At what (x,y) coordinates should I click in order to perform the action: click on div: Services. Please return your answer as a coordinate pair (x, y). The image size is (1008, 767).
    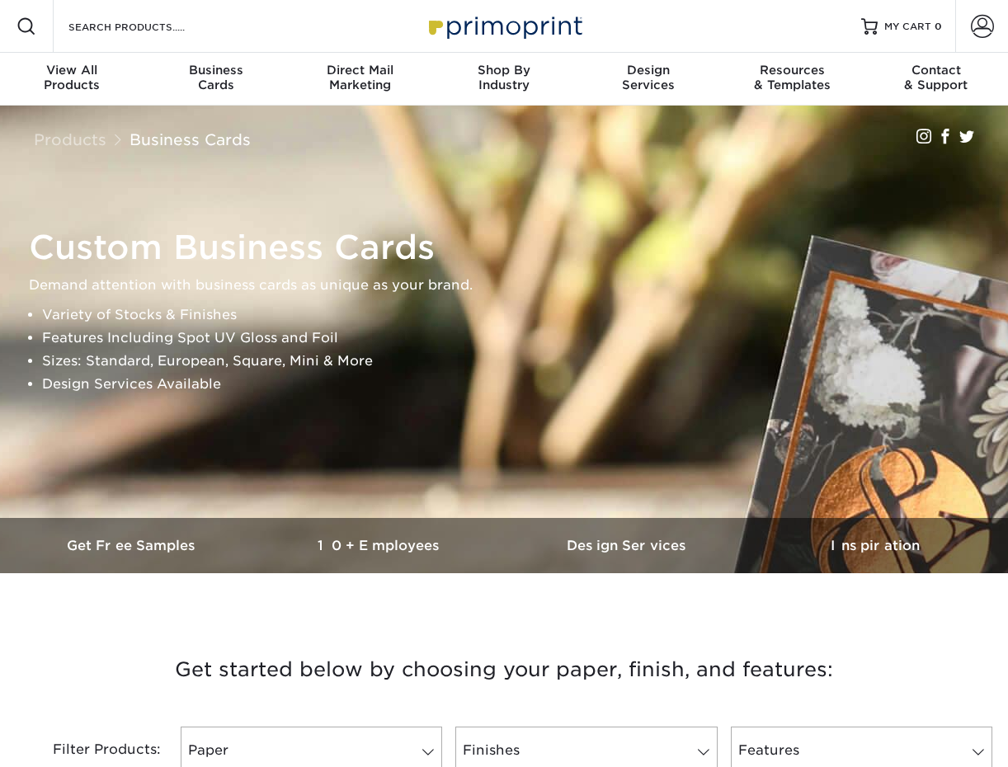
    Looking at the image, I should click on (647, 78).